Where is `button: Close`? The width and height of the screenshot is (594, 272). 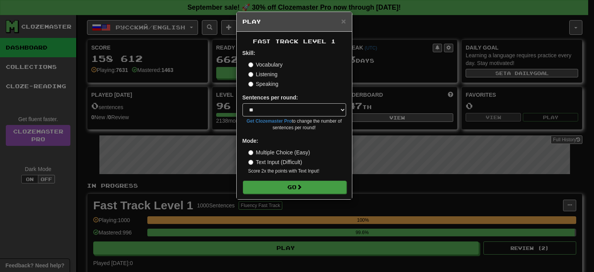 button: Close is located at coordinates (343, 21).